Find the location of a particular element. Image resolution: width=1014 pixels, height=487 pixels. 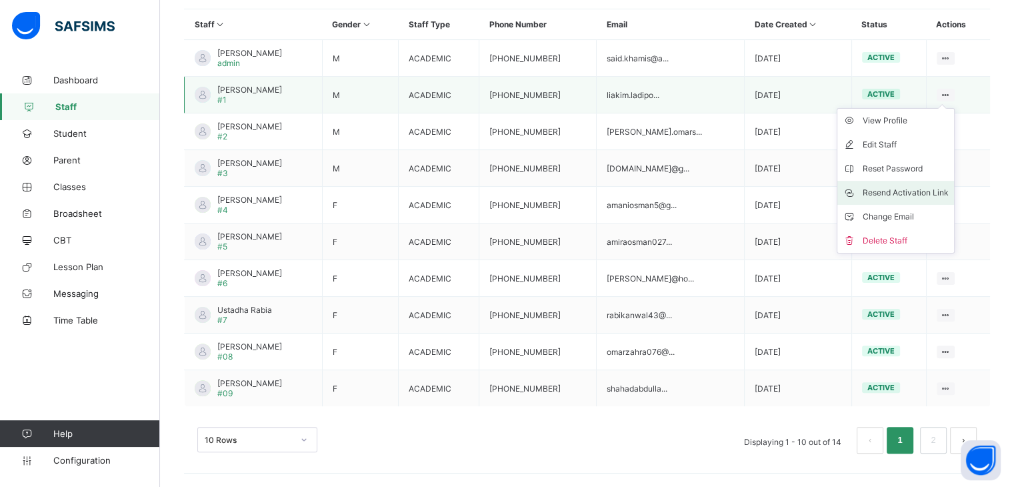

span: Classes is located at coordinates (107, 187).